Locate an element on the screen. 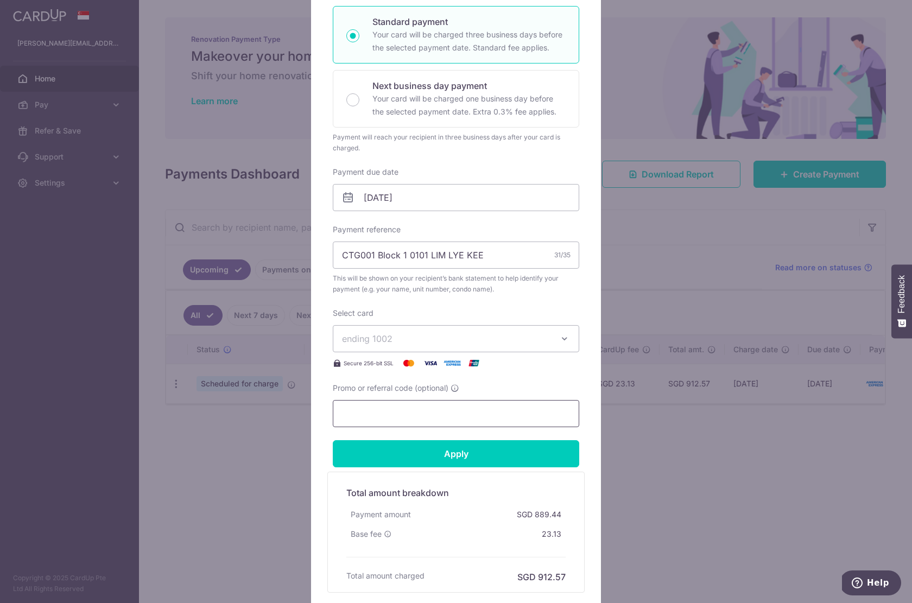 This screenshot has width=912, height=603. input: Apply is located at coordinates (456, 454).